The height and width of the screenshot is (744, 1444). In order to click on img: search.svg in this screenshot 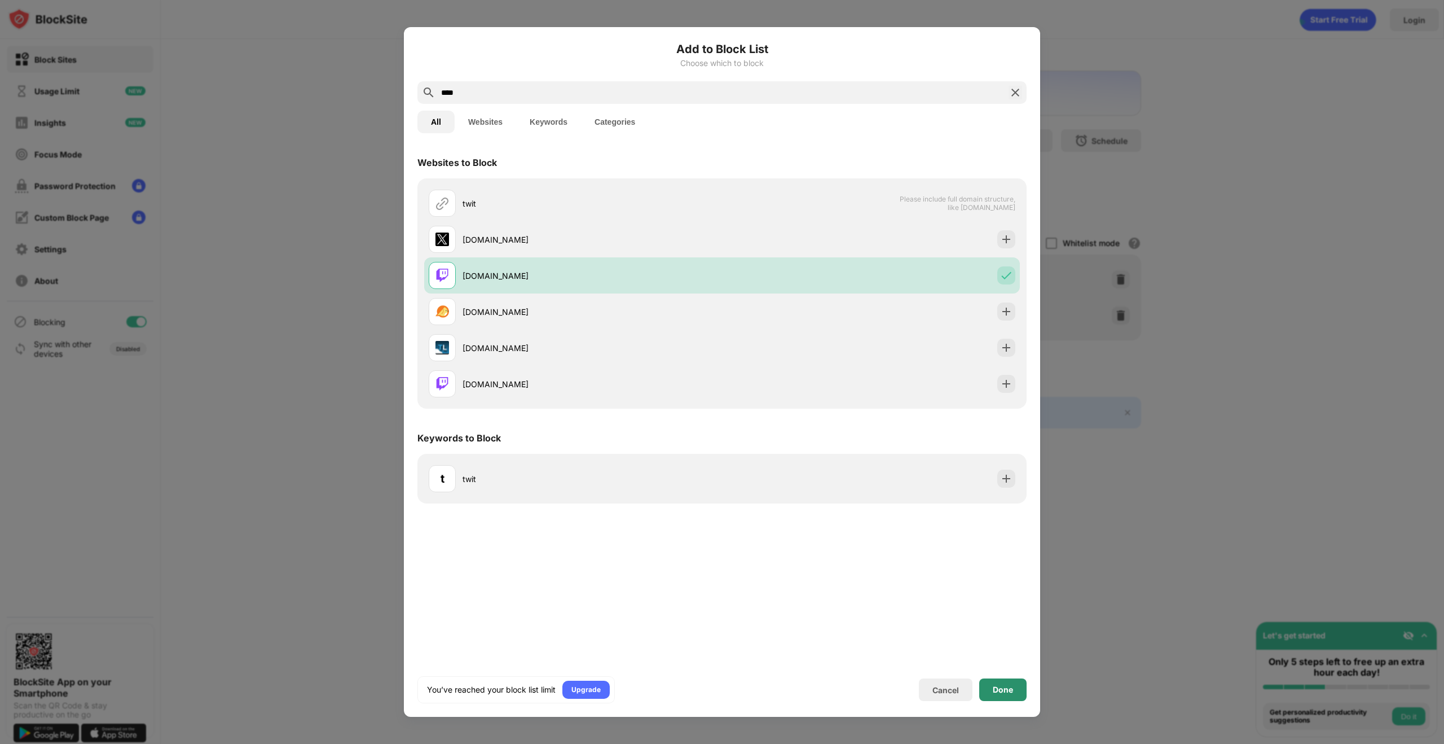, I will do `click(429, 93)`.